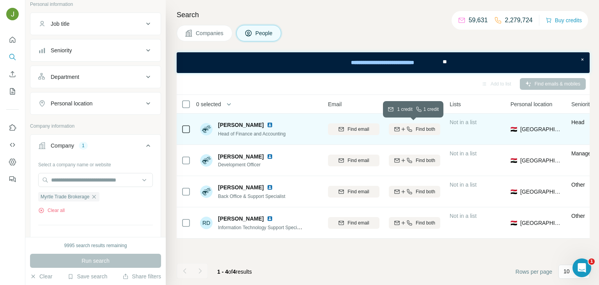  What do you see at coordinates (577, 122) in the screenshot?
I see `span: Head` at bounding box center [577, 122].